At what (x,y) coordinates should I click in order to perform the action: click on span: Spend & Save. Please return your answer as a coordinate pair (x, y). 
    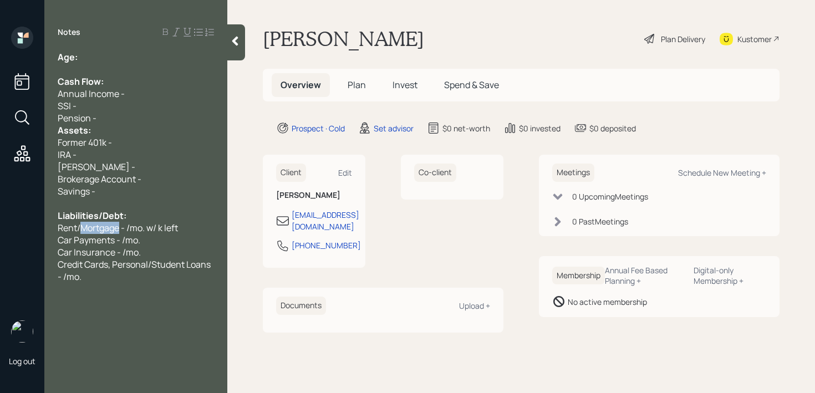
    Looking at the image, I should click on (471, 85).